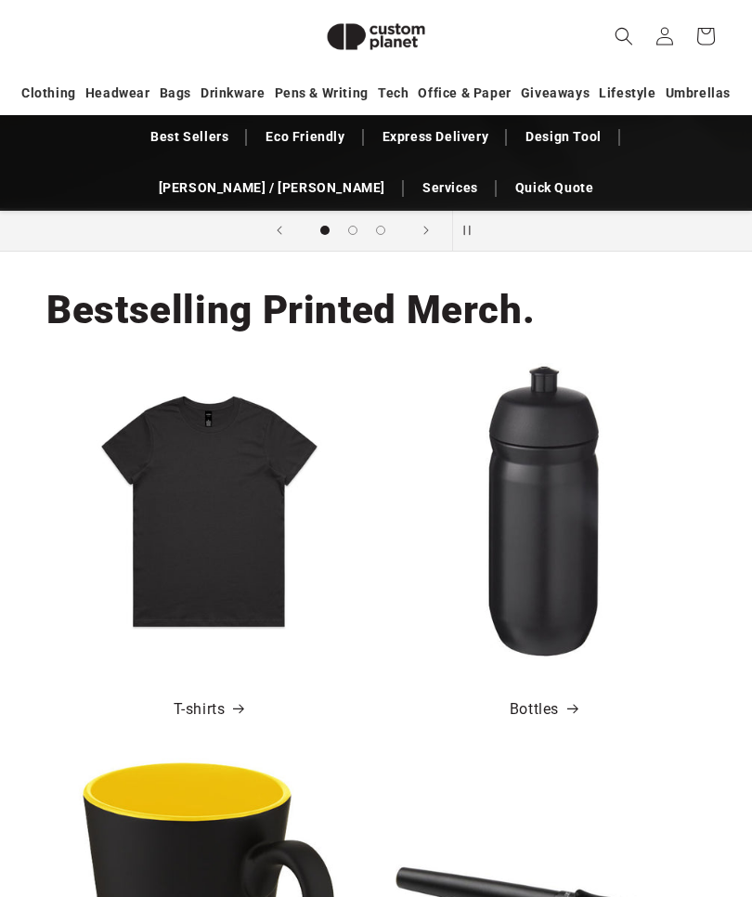 This screenshot has height=897, width=752. What do you see at coordinates (48, 93) in the screenshot?
I see `a: Clothing` at bounding box center [48, 93].